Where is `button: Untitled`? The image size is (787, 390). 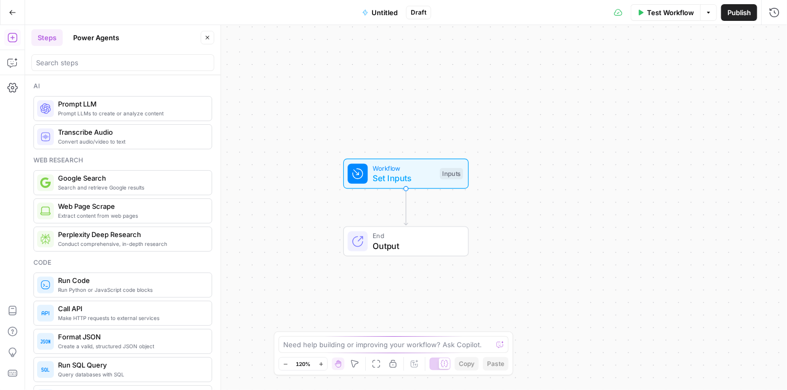 button: Untitled is located at coordinates (380, 13).